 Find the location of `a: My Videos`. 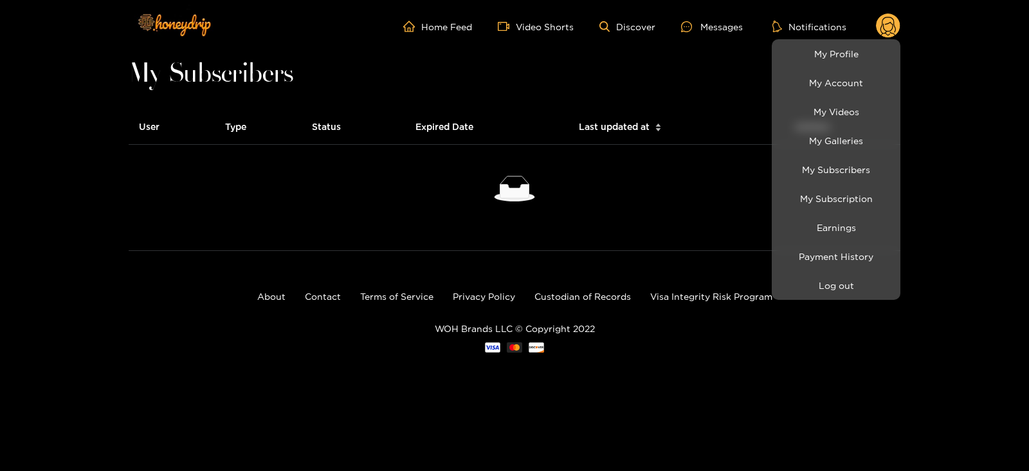

a: My Videos is located at coordinates (836, 111).